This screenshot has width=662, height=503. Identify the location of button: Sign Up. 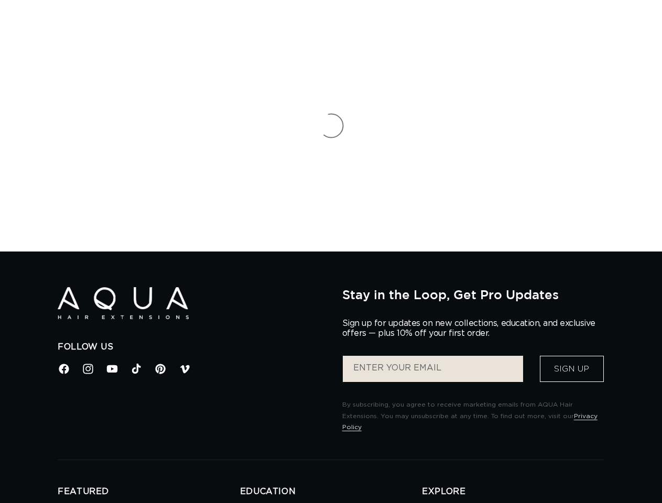
(572, 369).